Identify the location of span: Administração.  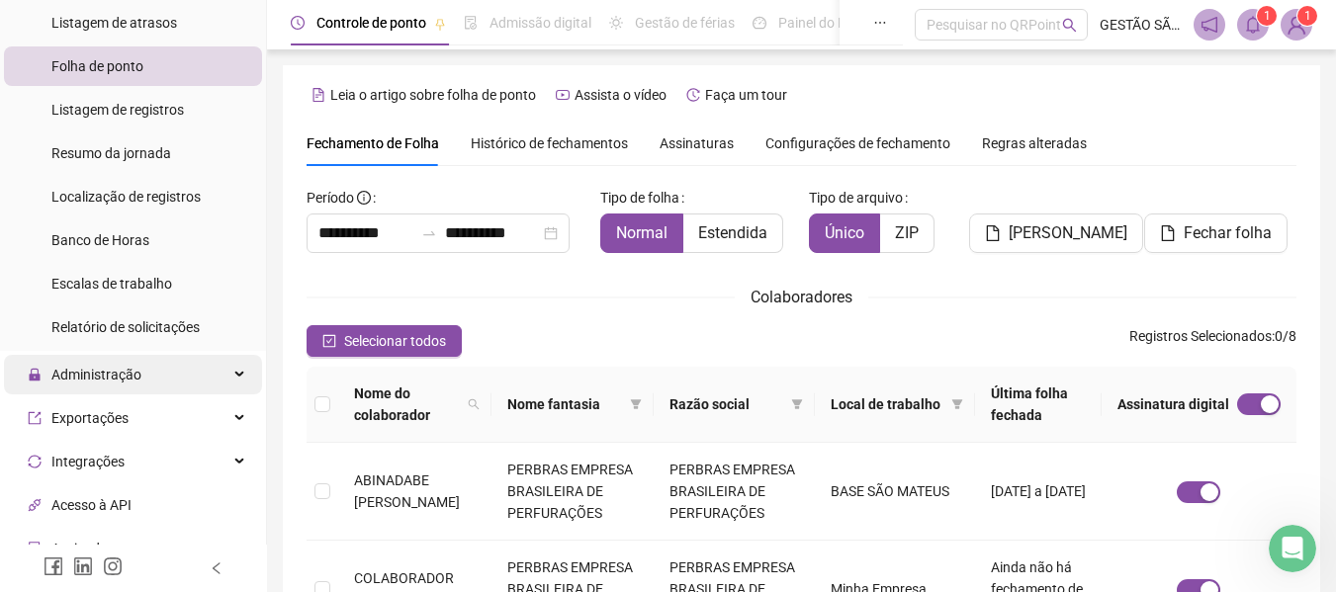
(96, 375).